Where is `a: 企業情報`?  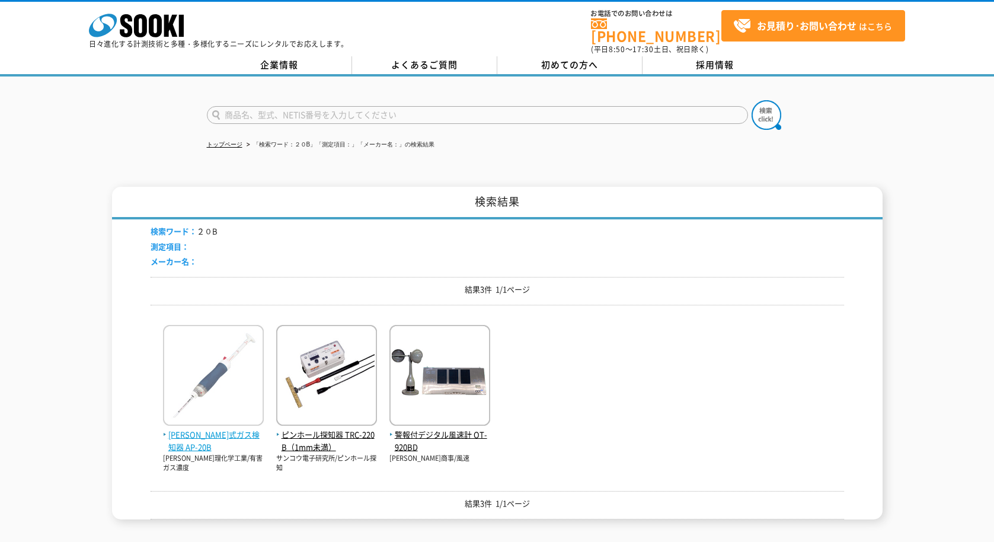
a: 企業情報 is located at coordinates (279, 65).